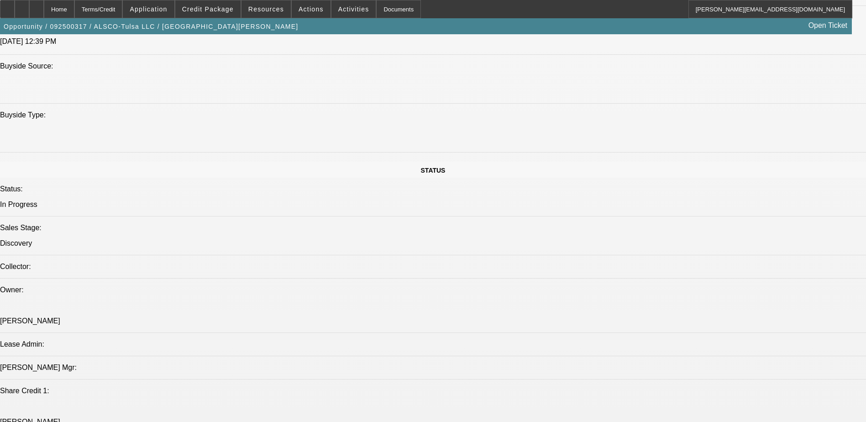  I want to click on span: Credit Package, so click(208, 9).